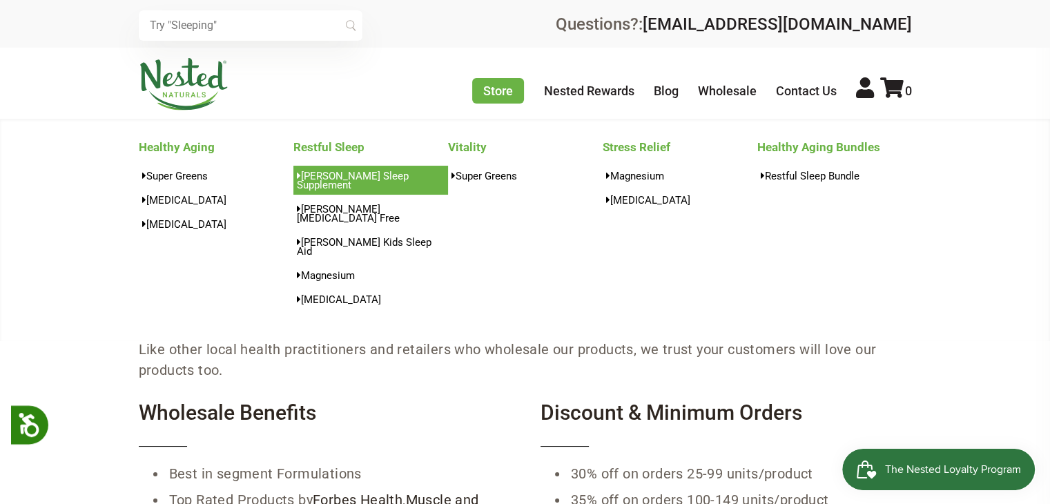 The width and height of the screenshot is (1050, 504). Describe the element at coordinates (896, 90) in the screenshot. I see `a: 0` at that location.